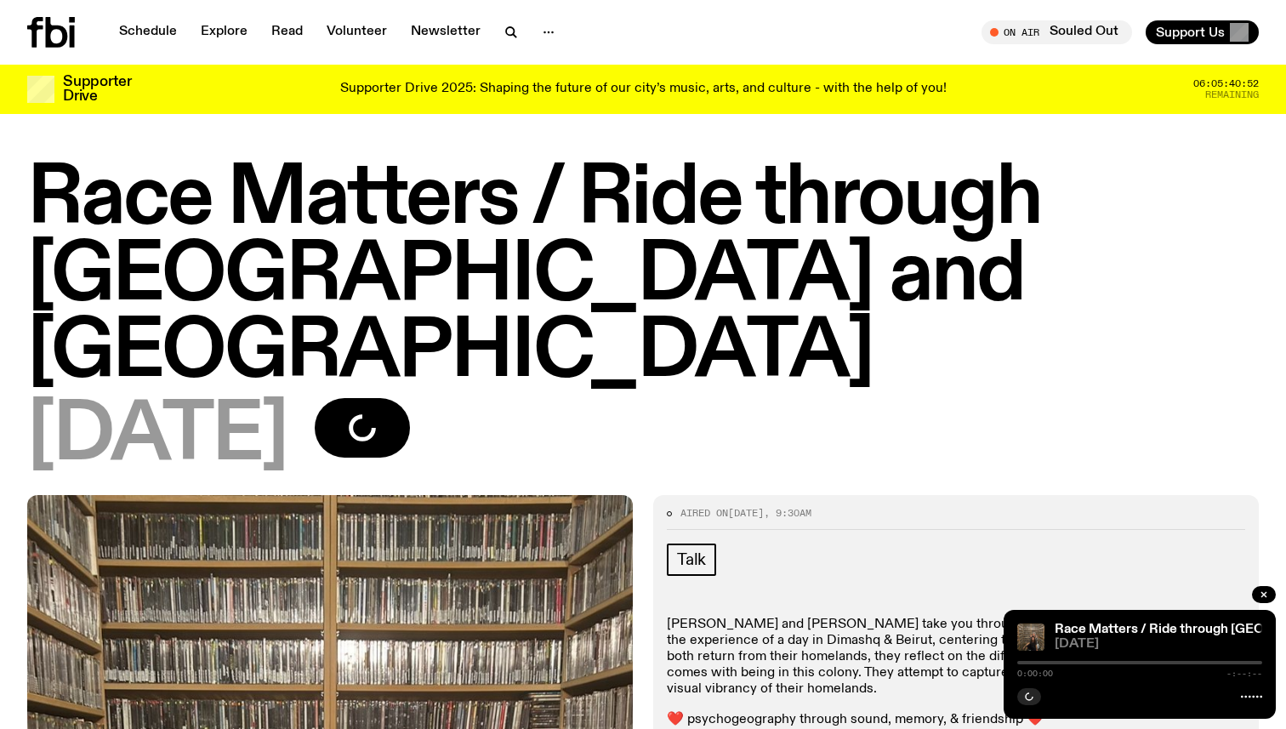  I want to click on a: Newsletter, so click(446, 32).